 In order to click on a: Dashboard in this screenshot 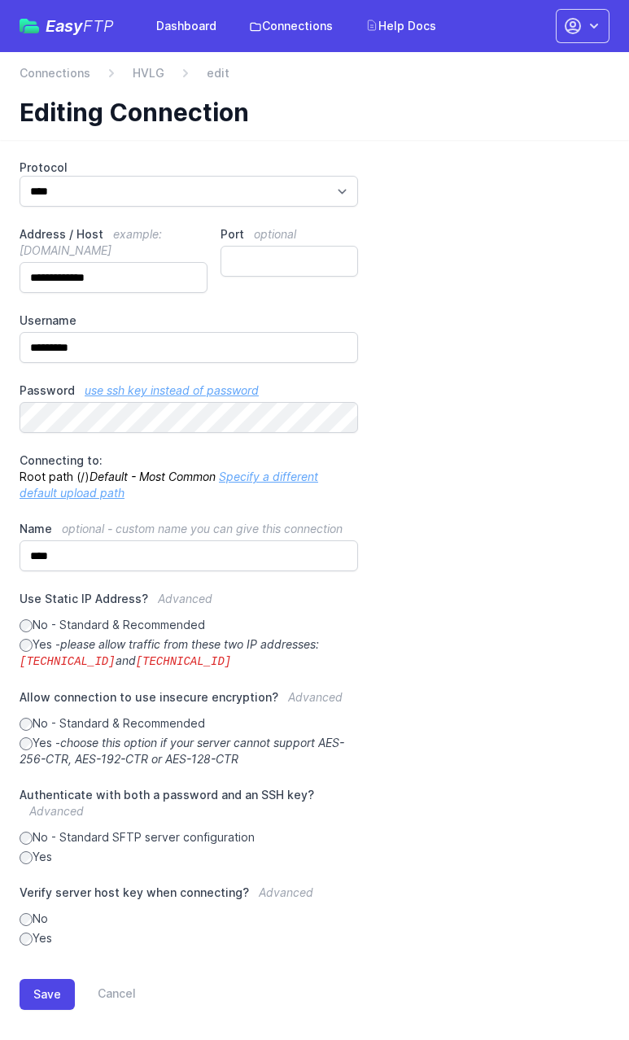, I will do `click(186, 26)`.